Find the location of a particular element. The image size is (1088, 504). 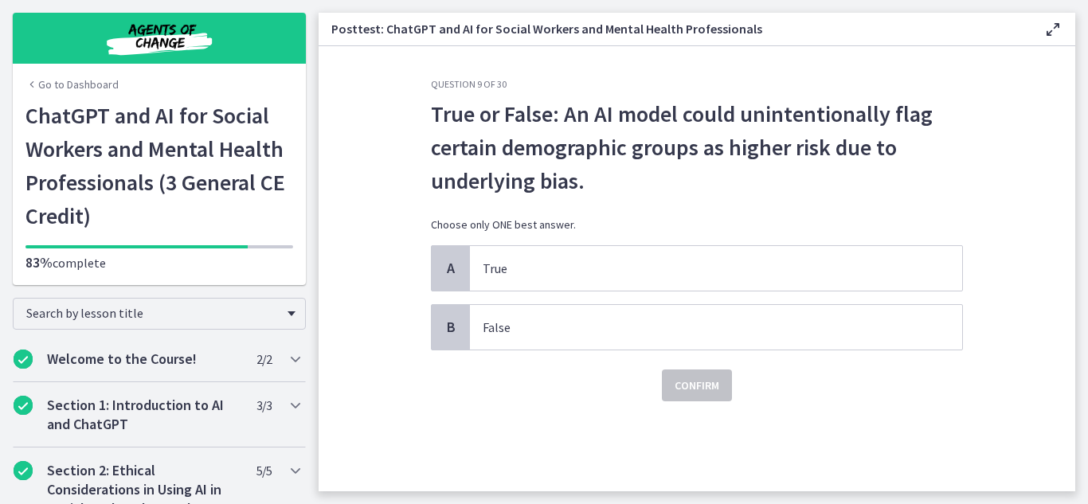

p: complete is located at coordinates (159, 263).